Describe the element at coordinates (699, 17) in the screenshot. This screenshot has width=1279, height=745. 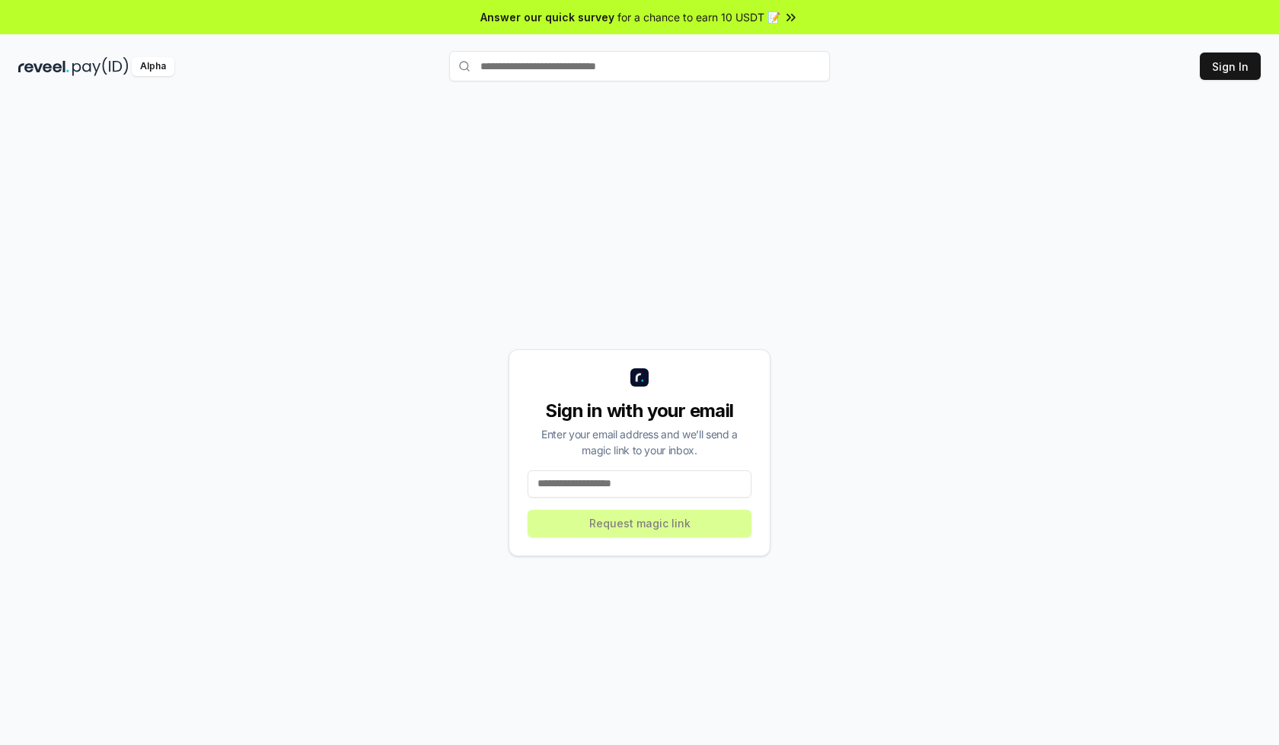
I see `span: for a chance to earn 10 USDT 📝` at that location.